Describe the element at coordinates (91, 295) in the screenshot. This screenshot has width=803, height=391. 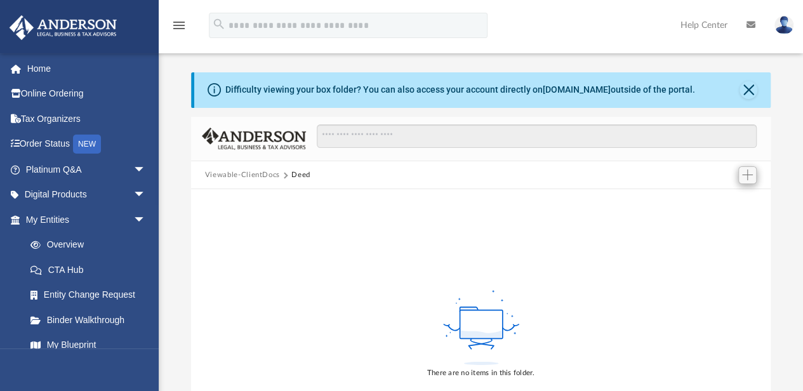
I see `a: Entity Change Request` at that location.